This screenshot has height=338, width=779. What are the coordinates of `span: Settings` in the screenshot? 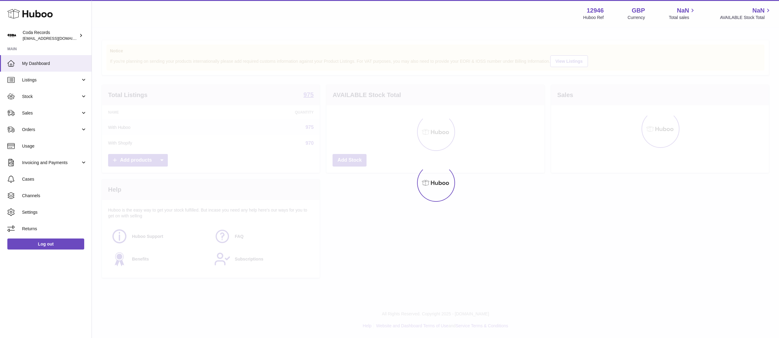 It's located at (55, 212).